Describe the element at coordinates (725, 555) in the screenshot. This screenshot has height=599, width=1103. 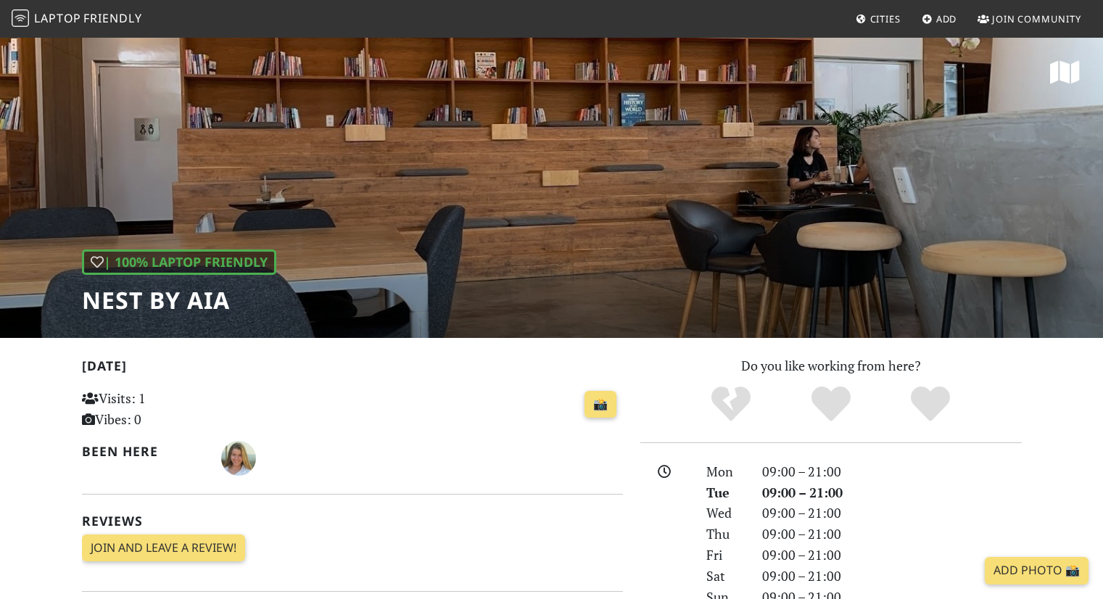
I see `div: Fri` at that location.